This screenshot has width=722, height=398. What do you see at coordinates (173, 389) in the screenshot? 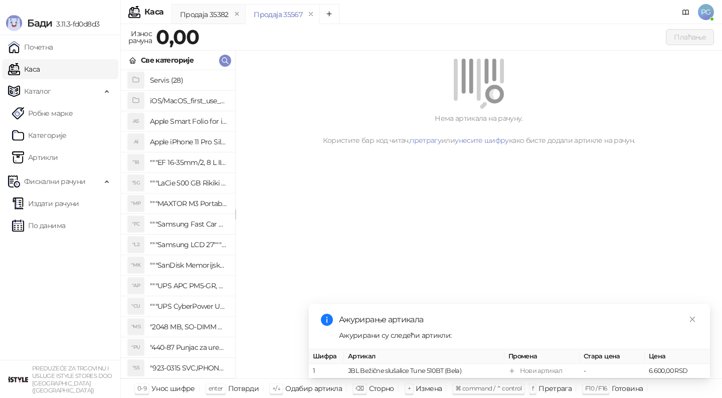
I see `div: Унос шифре` at bounding box center [173, 389].